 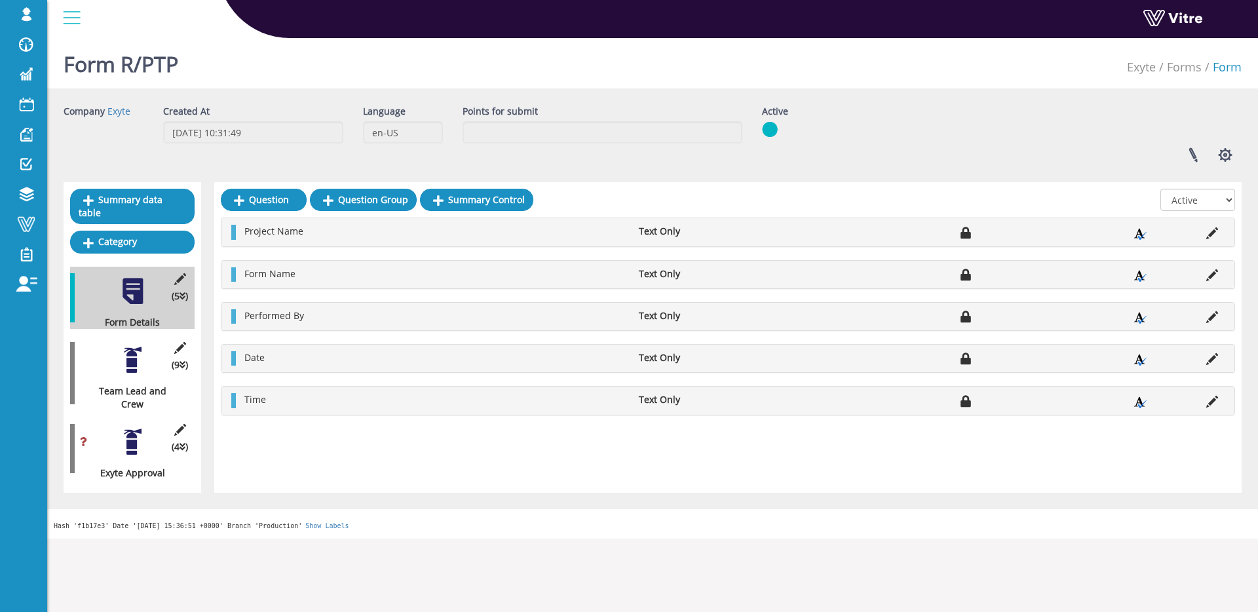 What do you see at coordinates (179, 296) in the screenshot?
I see `span: (5 )` at bounding box center [179, 296].